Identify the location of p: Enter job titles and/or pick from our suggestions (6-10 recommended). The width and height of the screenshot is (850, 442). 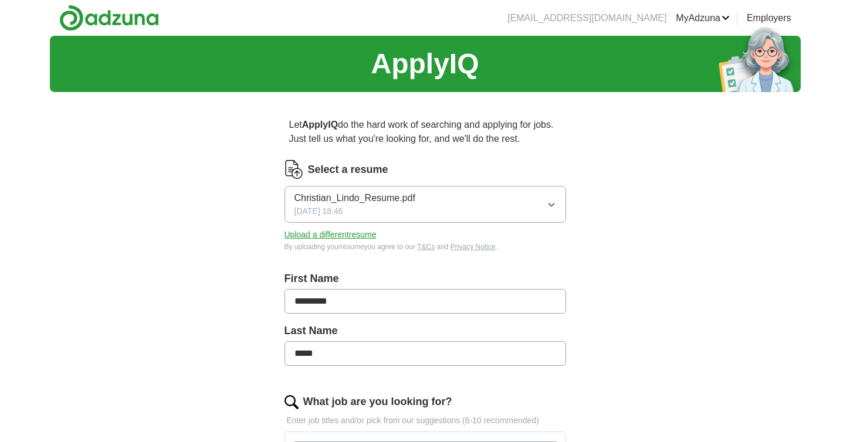
(425, 421).